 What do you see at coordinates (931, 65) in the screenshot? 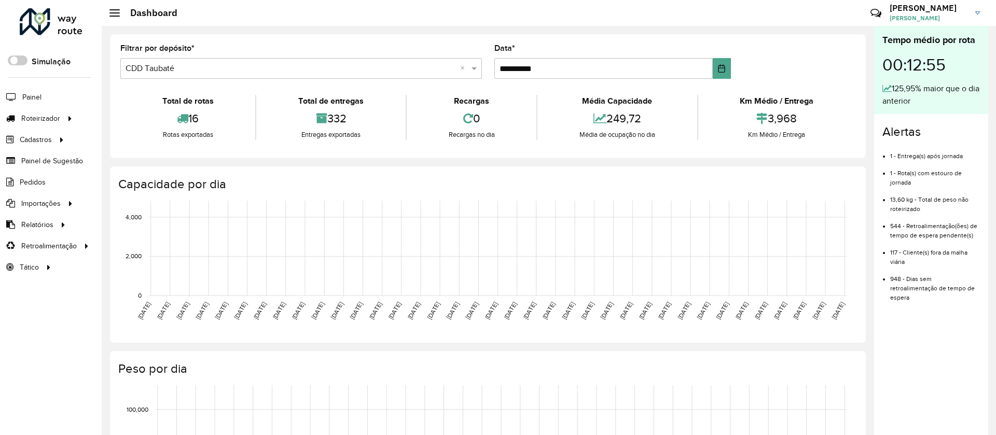
I see `div: 00:12:55` at bounding box center [931, 65].